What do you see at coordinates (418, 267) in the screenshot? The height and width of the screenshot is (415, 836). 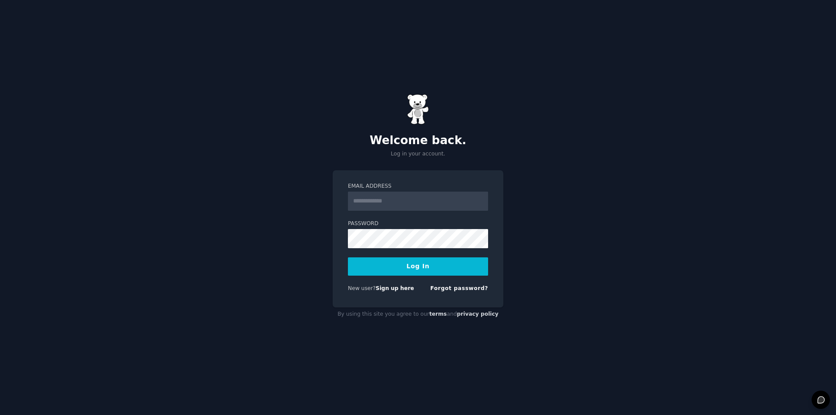 I see `button: Log In` at bounding box center [418, 267].